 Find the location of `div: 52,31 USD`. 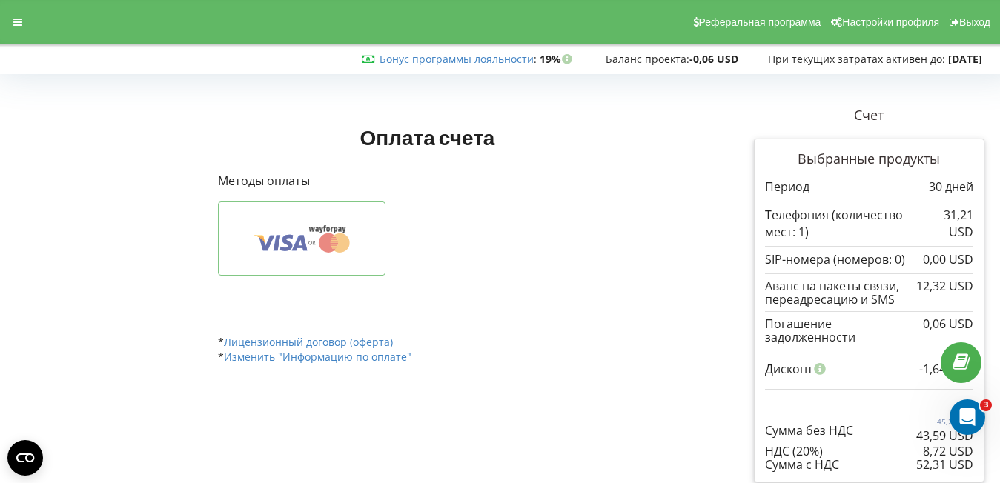

div: 52,31 USD is located at coordinates (944, 465).